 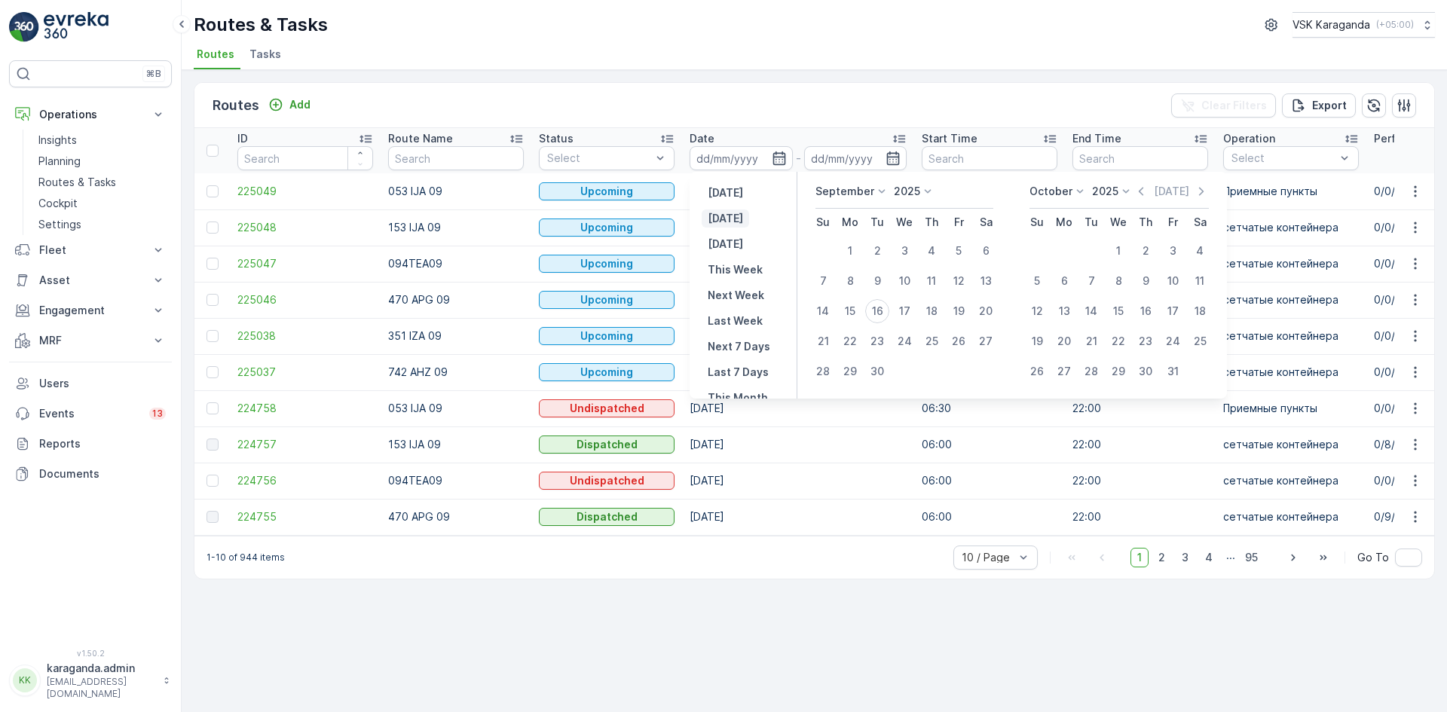 I want to click on p: Last 7 Days, so click(x=738, y=372).